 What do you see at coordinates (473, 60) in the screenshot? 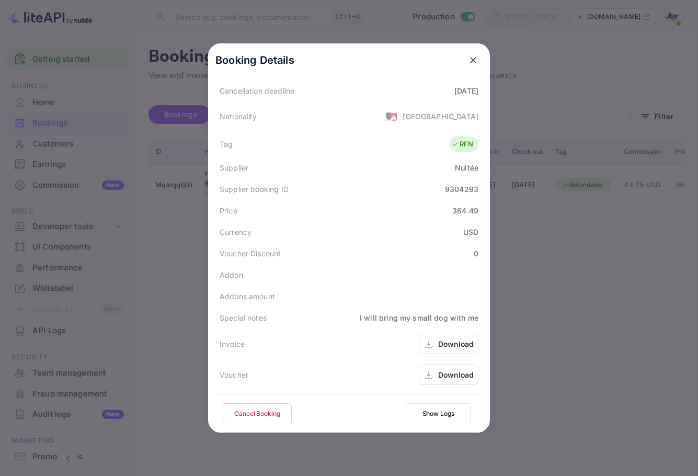
I see `button: close` at bounding box center [473, 60].